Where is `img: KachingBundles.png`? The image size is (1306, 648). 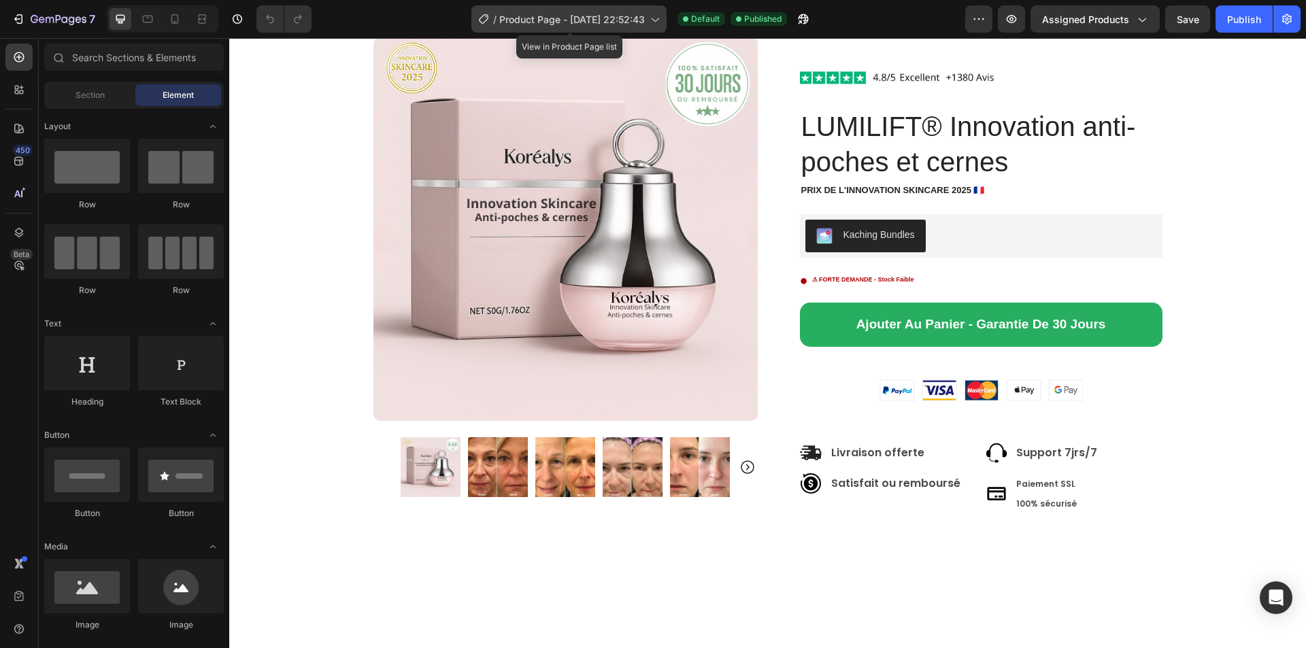 img: KachingBundles.png is located at coordinates (595, 198).